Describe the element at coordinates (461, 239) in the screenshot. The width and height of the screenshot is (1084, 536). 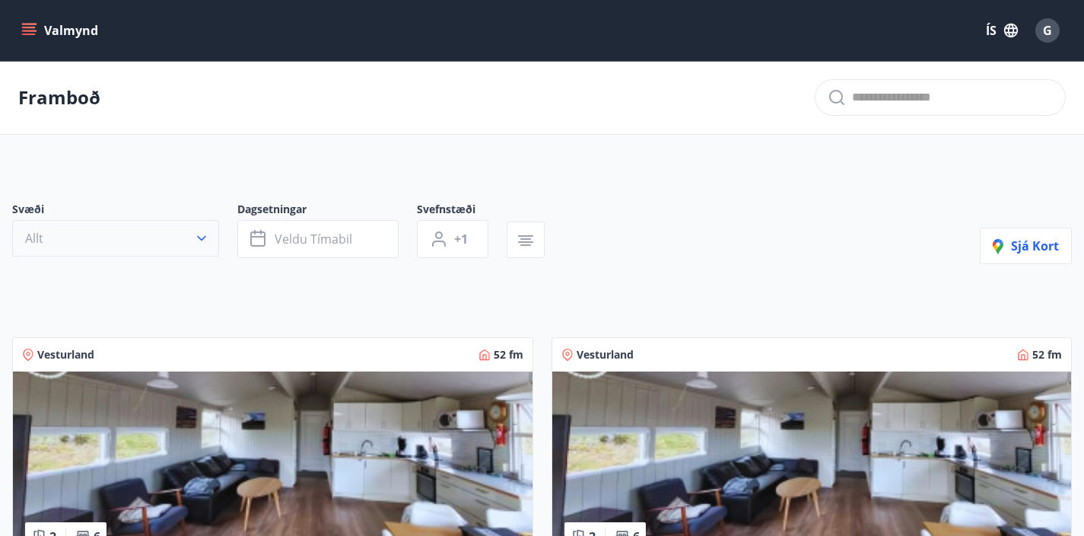
I see `span: +1` at that location.